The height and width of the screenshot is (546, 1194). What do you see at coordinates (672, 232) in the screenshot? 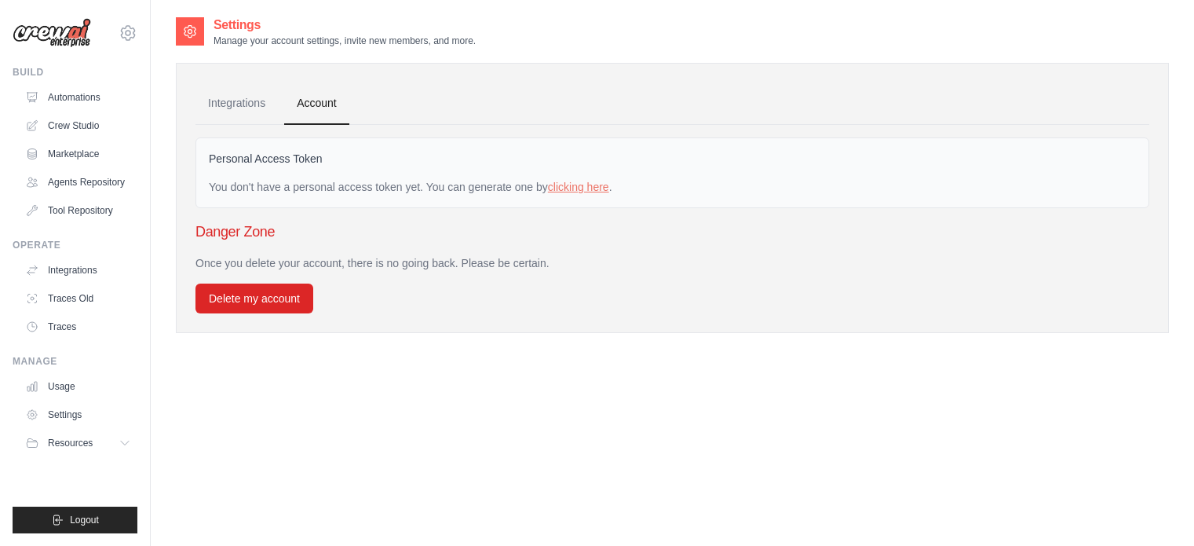
I see `h3: Danger Zone` at bounding box center [672, 232].